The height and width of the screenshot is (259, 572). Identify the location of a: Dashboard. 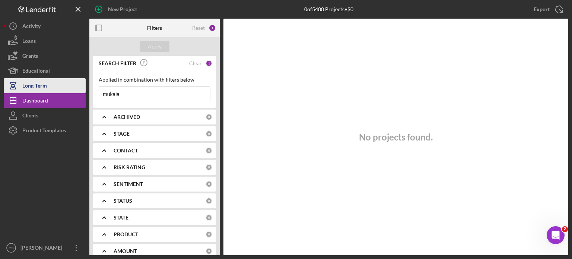
(45, 100).